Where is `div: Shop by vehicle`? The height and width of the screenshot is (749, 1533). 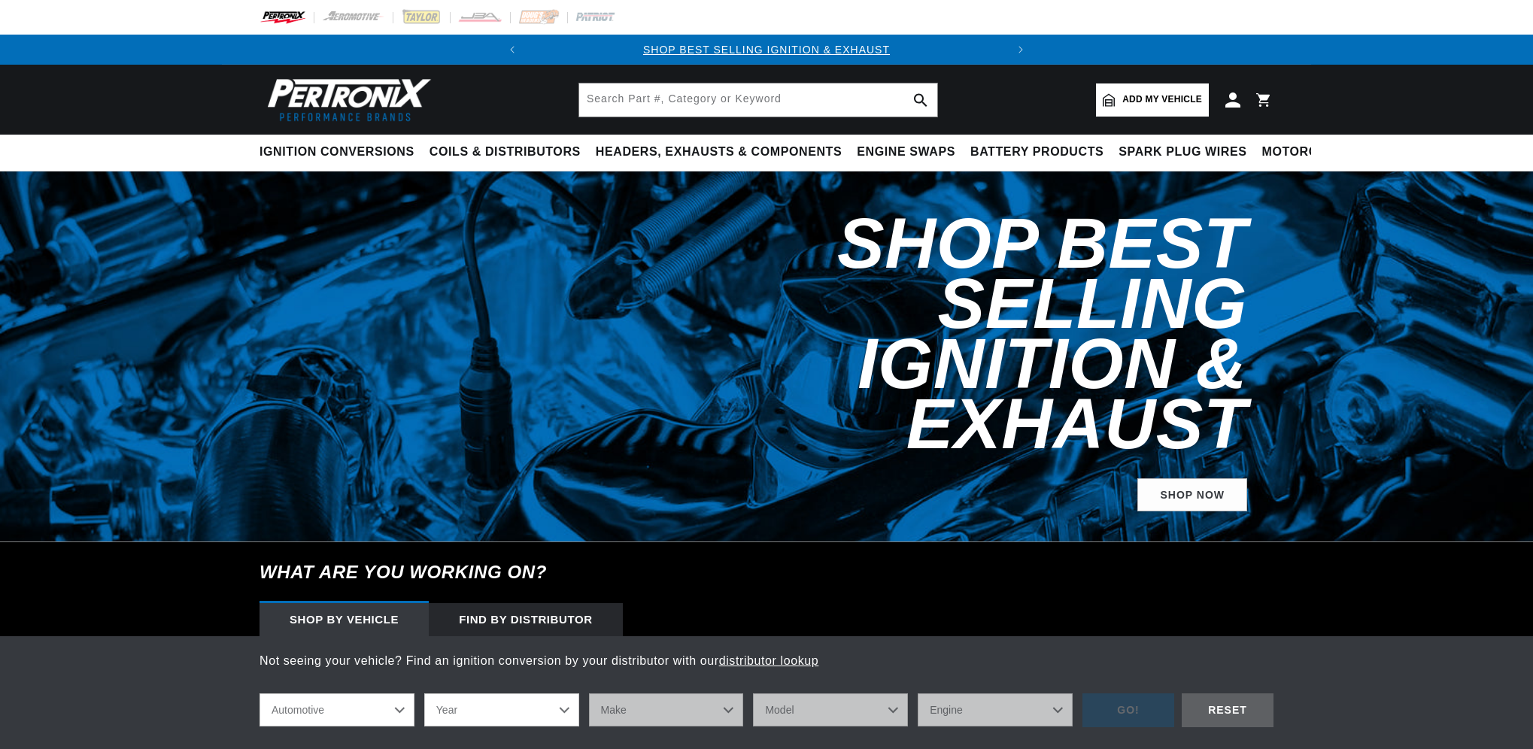 div: Shop by vehicle is located at coordinates (344, 620).